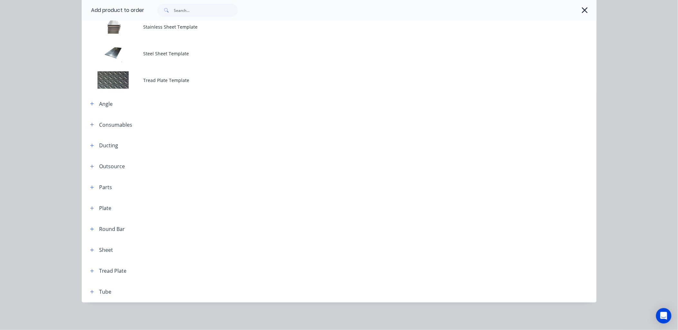 This screenshot has height=330, width=678. Describe the element at coordinates (105, 292) in the screenshot. I see `div: Tube` at that location.